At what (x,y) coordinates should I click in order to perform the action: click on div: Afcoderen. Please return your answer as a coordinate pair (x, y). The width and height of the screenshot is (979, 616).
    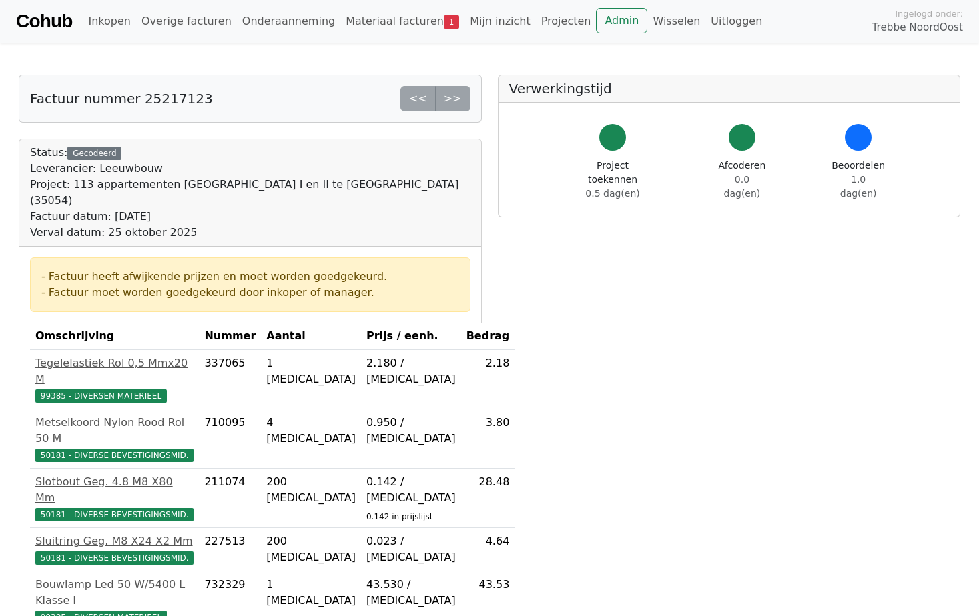
    Looking at the image, I should click on (742, 179).